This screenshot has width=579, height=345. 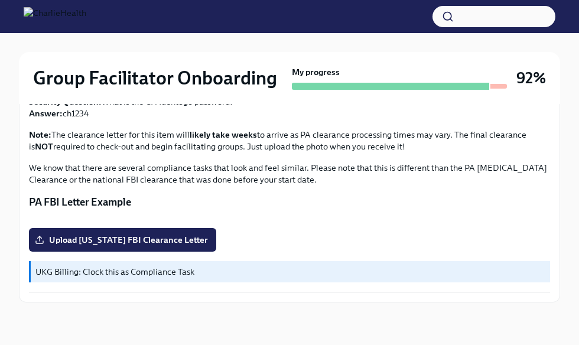 What do you see at coordinates (223, 135) in the screenshot?
I see `strong: likely take weeks` at bounding box center [223, 135].